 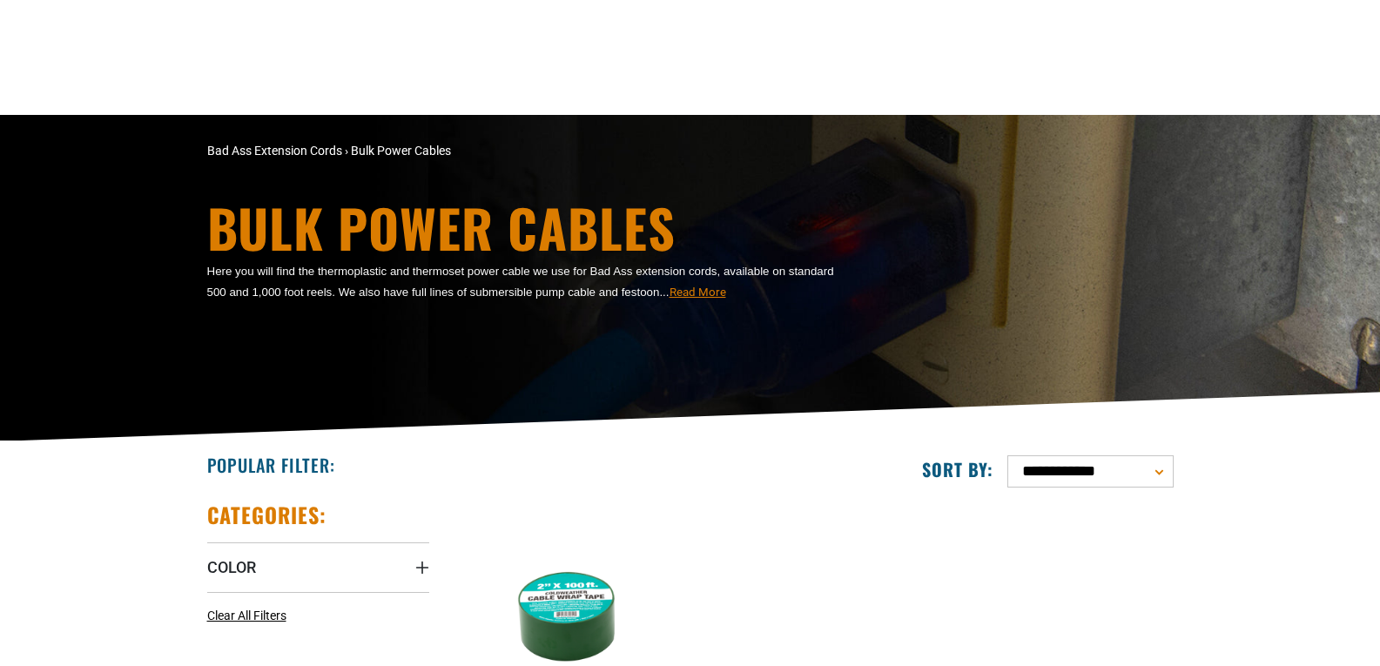 I want to click on h1: Bulk Power Cables, so click(x=525, y=227).